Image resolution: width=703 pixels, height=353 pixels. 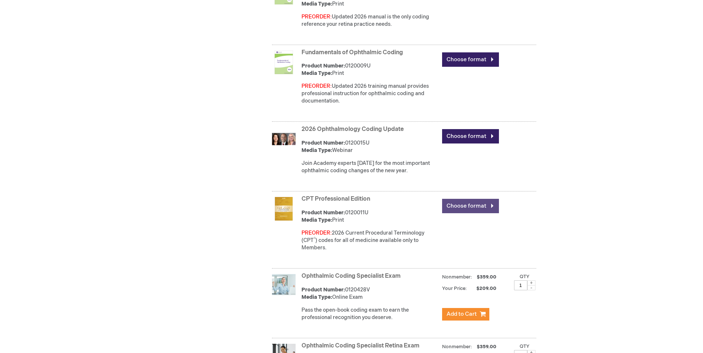 I want to click on a: Fundamentals of Ophthalmic Coding, so click(x=352, y=52).